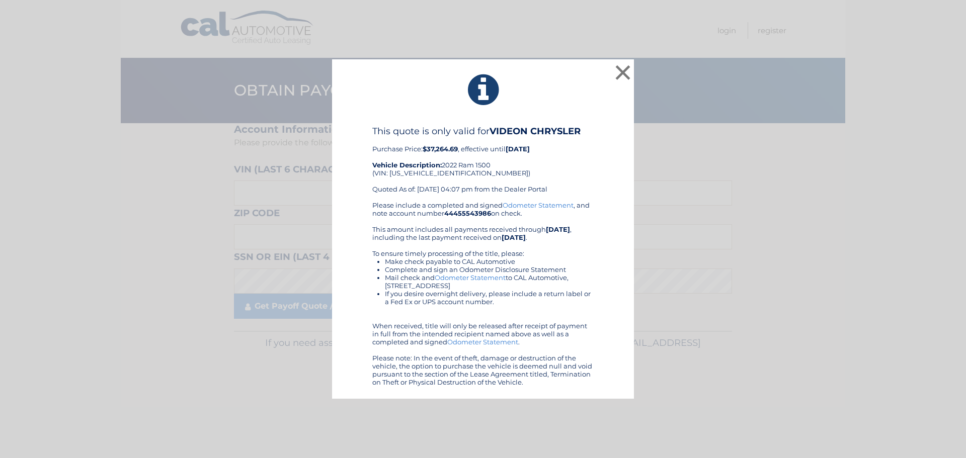  Describe the element at coordinates (489, 270) in the screenshot. I see `li: Complete and sign an Odometer Disclosure Statement` at that location.